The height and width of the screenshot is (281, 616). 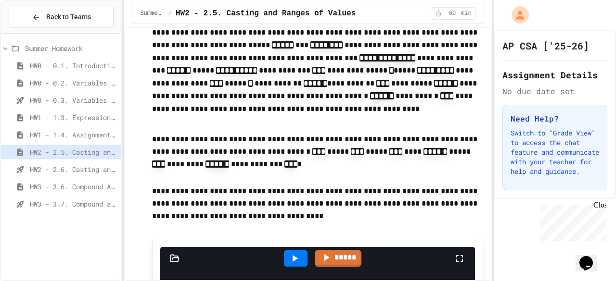 What do you see at coordinates (74, 65) in the screenshot?
I see `span: HW0 - 0.1. Introduction to Algorithms, Programming, and Compilers` at bounding box center [74, 65].